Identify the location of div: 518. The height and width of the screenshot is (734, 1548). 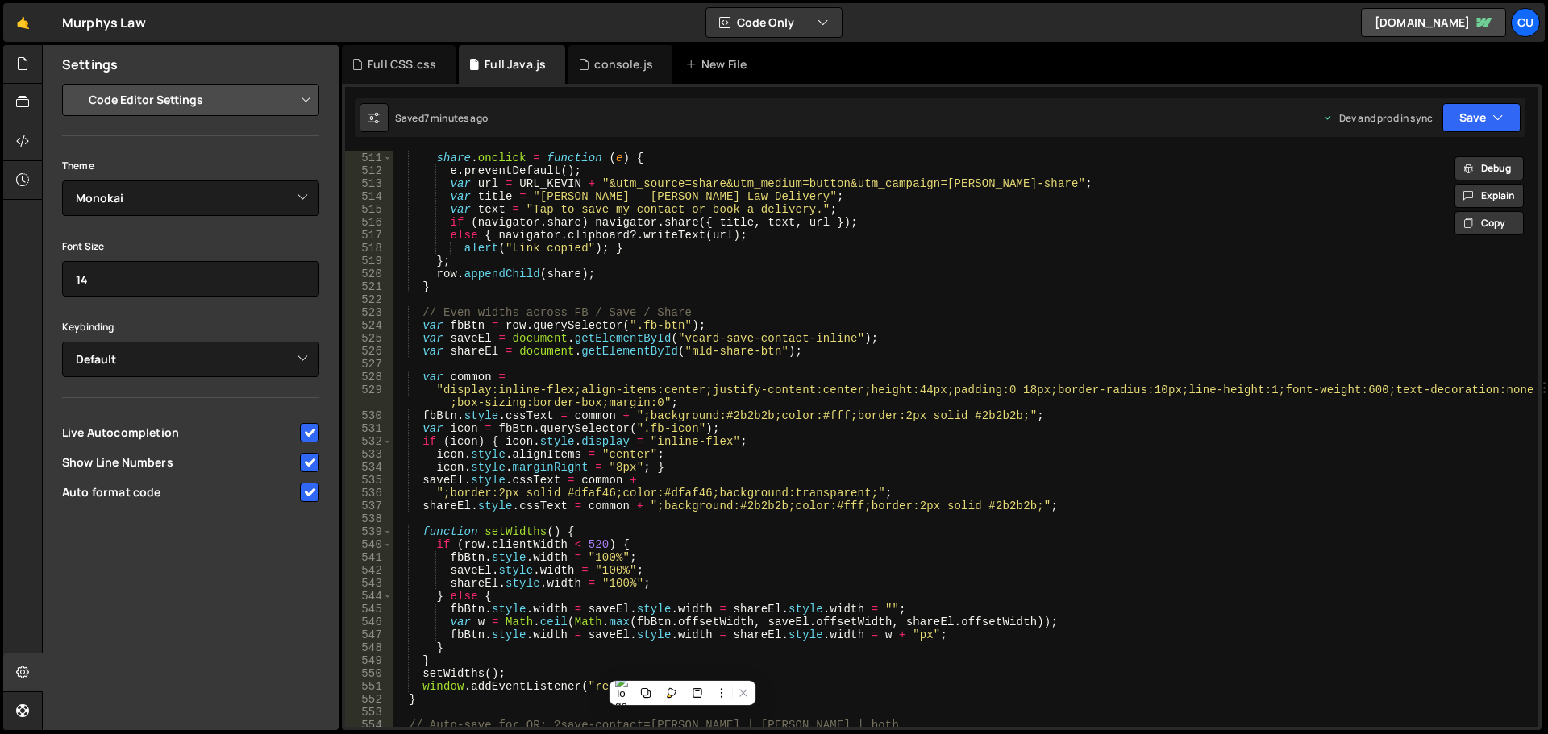
(368, 248).